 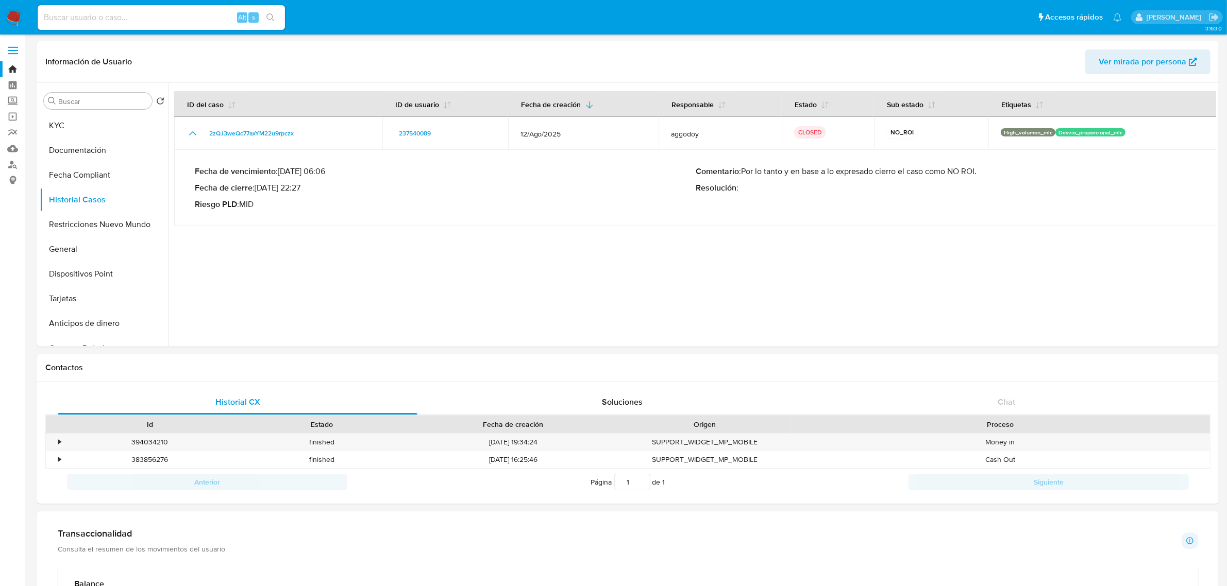 I want to click on button: search-icon, so click(x=270, y=18).